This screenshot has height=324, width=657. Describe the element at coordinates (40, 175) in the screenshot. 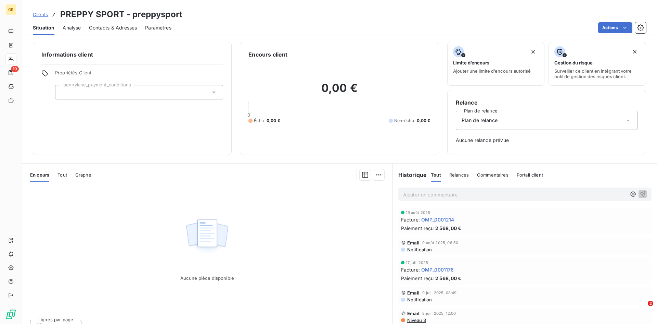

I see `span: En cours` at that location.